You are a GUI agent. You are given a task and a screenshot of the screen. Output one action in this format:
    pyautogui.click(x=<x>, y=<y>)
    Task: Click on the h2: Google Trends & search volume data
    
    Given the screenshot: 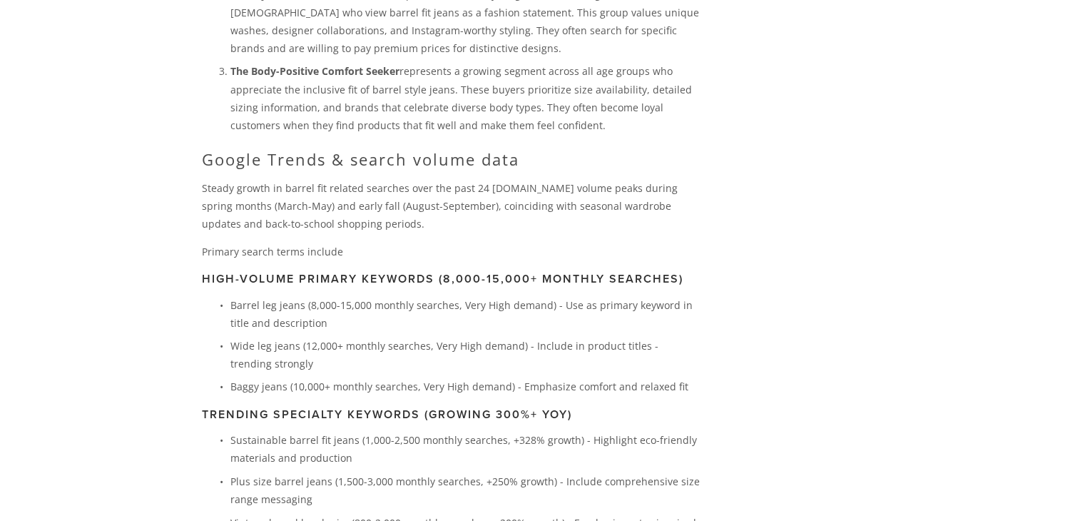 What is the action you would take?
    pyautogui.click(x=452, y=159)
    